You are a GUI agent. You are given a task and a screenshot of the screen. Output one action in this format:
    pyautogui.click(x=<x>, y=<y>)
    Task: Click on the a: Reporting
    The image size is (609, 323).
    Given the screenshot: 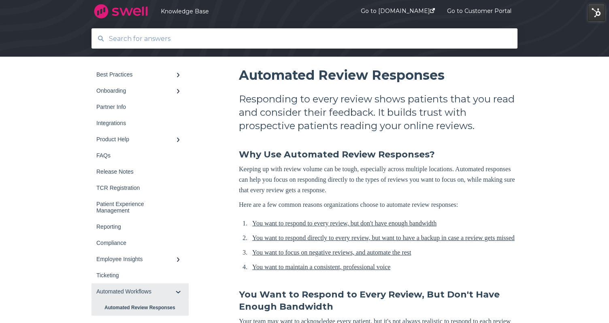 What is the action you would take?
    pyautogui.click(x=140, y=227)
    